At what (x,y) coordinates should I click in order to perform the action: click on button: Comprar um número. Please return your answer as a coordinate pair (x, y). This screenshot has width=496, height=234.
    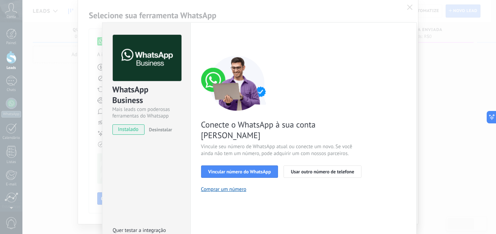
    Looking at the image, I should click on (224, 189).